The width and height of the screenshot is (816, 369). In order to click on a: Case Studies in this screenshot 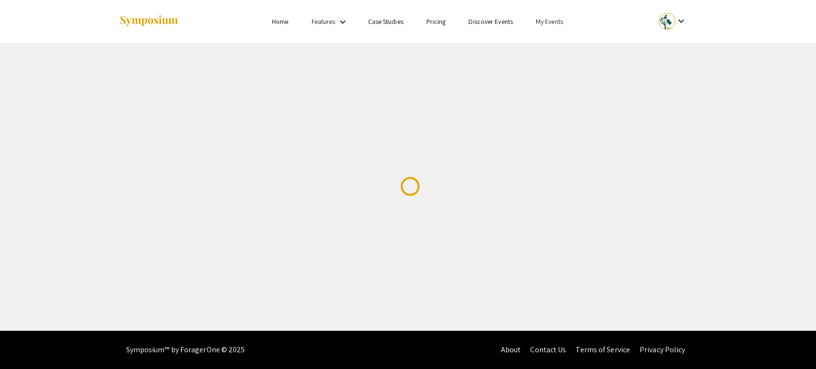, I will do `click(386, 22)`.